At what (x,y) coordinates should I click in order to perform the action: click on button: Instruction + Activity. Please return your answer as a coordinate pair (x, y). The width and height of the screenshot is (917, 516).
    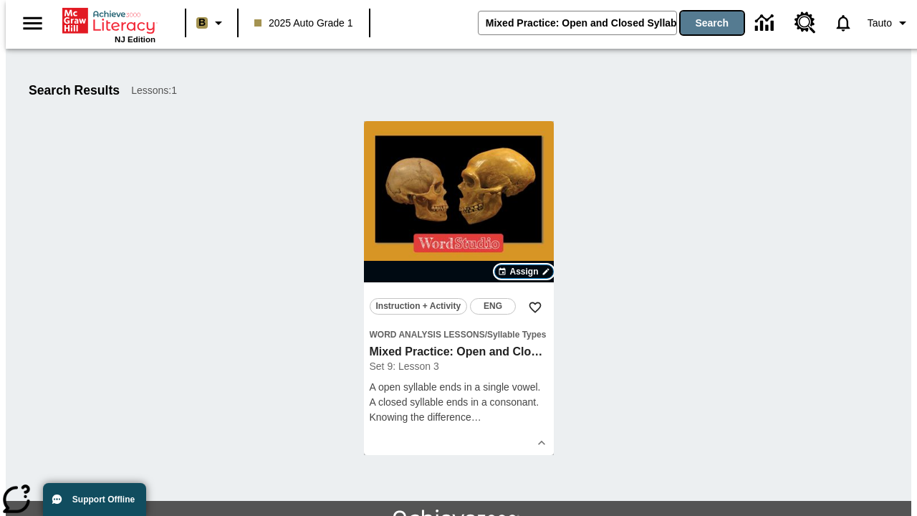
    Looking at the image, I should click on (418, 306).